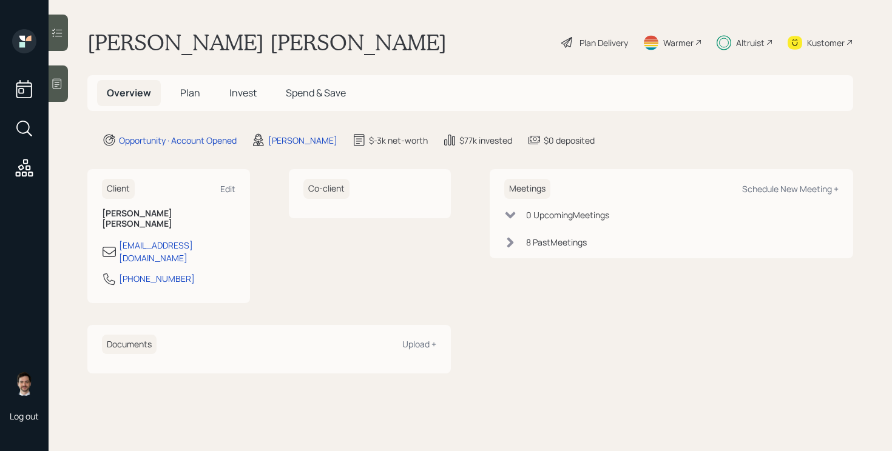 The width and height of the screenshot is (892, 451). Describe the element at coordinates (315, 93) in the screenshot. I see `span: Spend & Save` at that location.